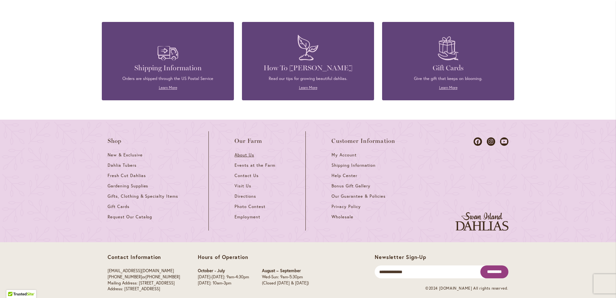 This screenshot has height=298, width=616. What do you see at coordinates (448, 79) in the screenshot?
I see `p: Give the gift that keeps on blooming.` at bounding box center [448, 79].